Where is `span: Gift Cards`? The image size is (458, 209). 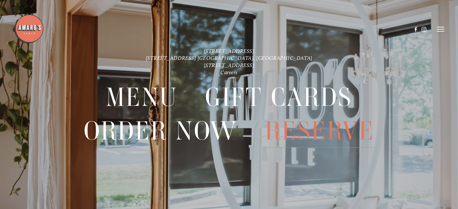 span: Gift Cards is located at coordinates (279, 97).